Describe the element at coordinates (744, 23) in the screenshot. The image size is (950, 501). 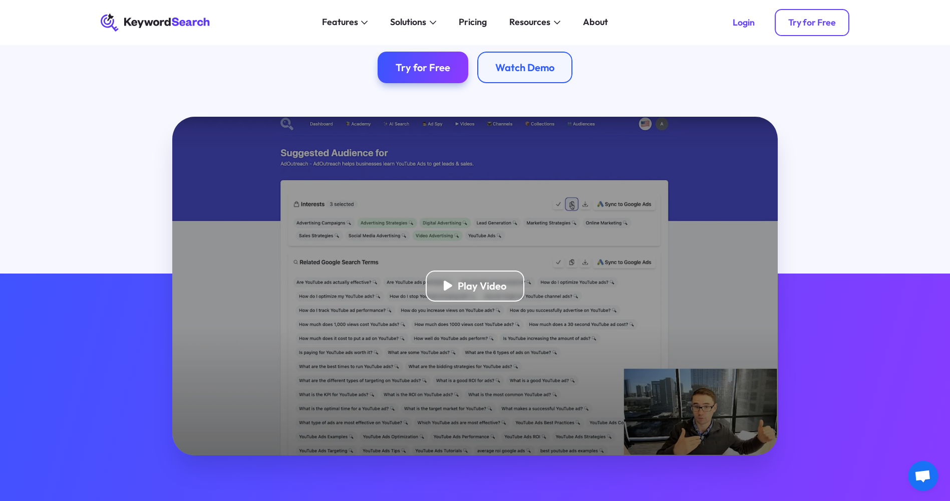
I see `div: Login` at that location.